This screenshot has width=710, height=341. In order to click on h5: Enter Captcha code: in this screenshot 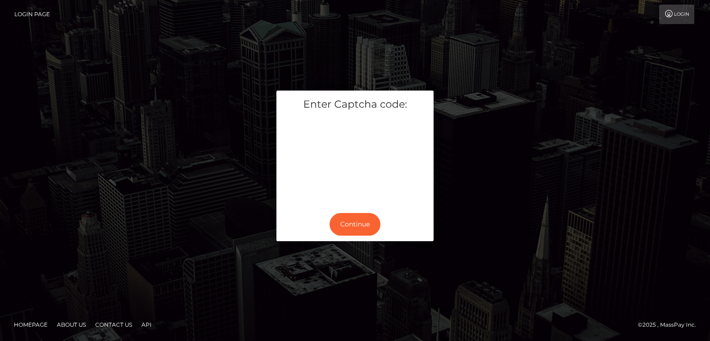, I will do `click(355, 105)`.